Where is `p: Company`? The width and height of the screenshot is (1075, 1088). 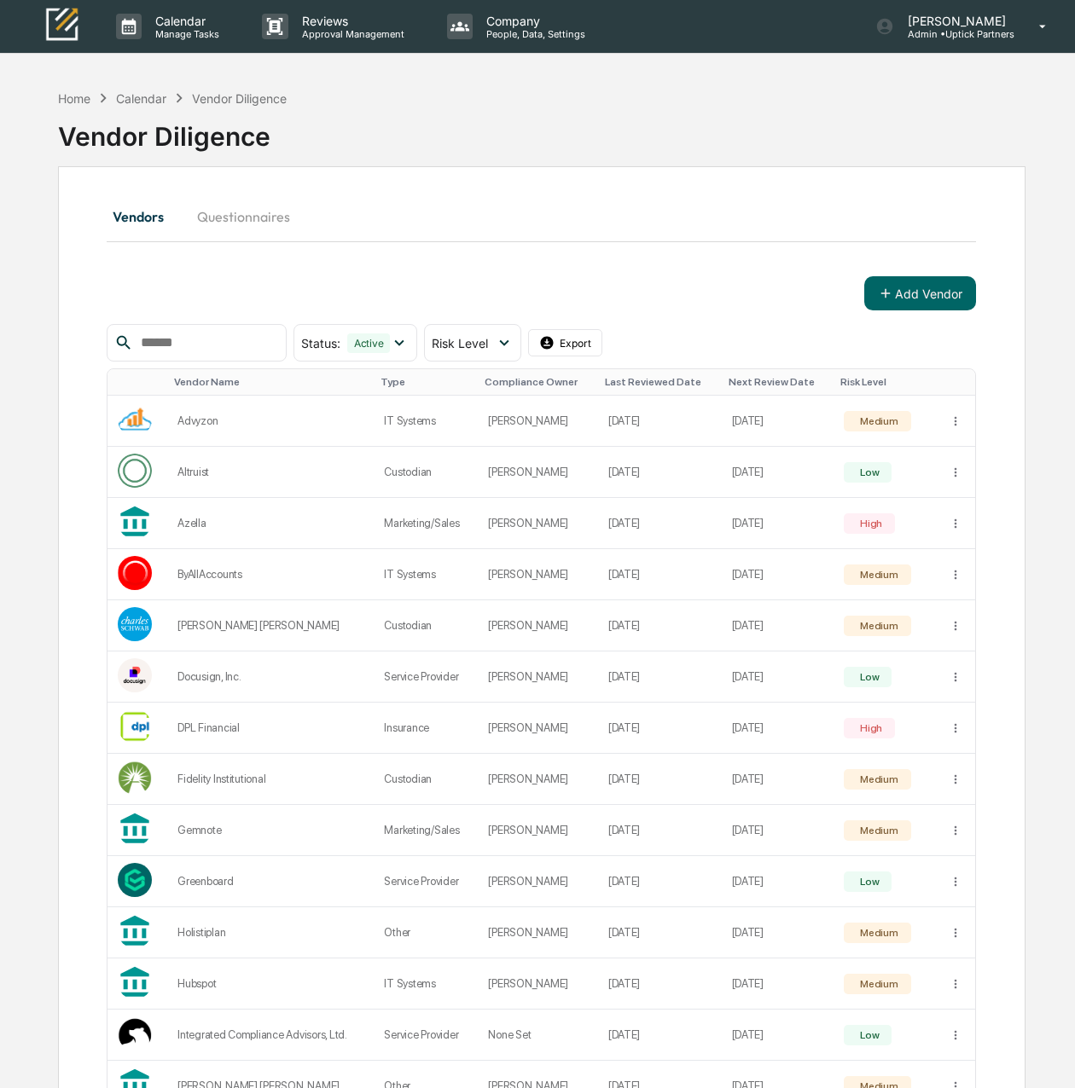
p: Company is located at coordinates (533, 20).